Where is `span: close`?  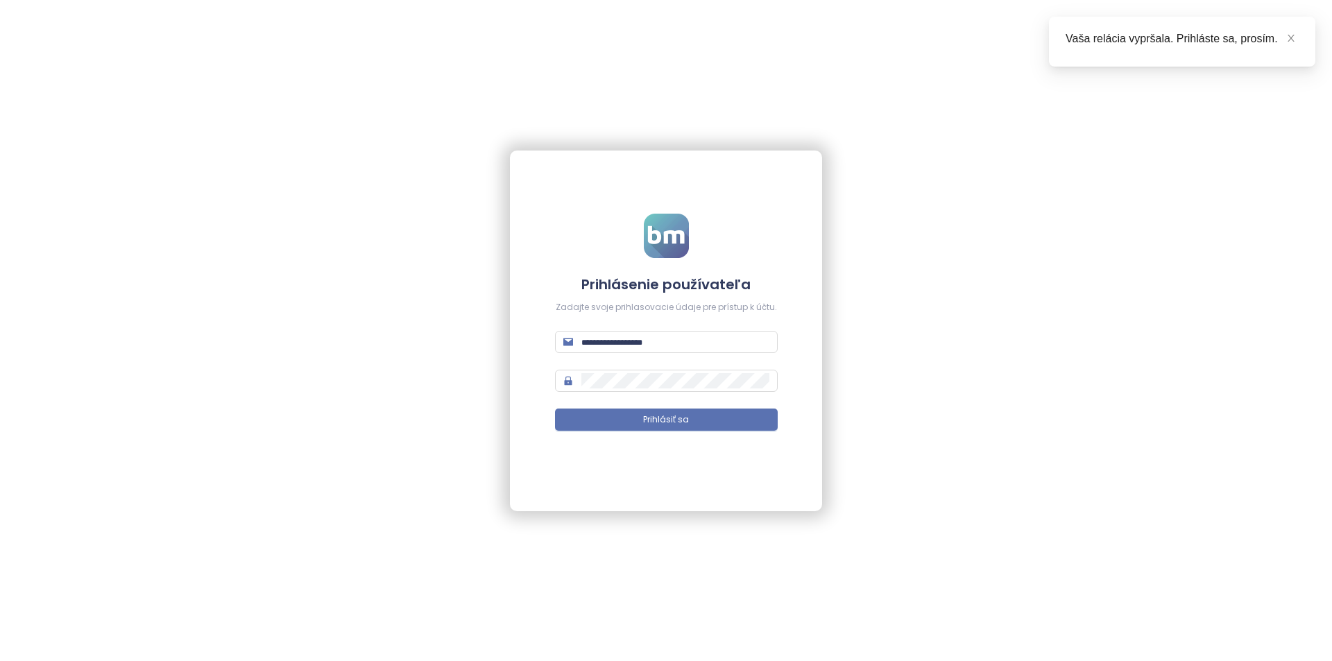
span: close is located at coordinates (1291, 38).